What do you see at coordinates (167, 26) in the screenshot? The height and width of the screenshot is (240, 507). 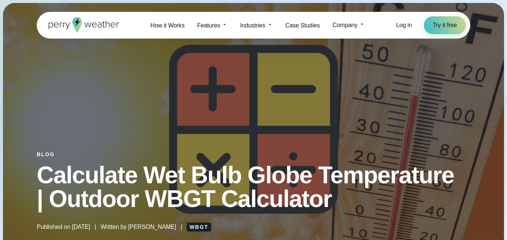 I see `span: How it Works` at bounding box center [167, 26].